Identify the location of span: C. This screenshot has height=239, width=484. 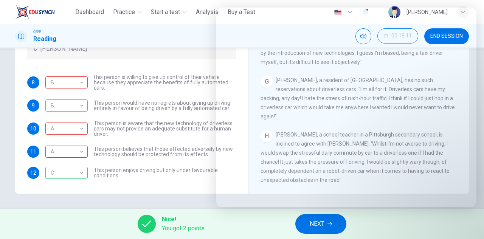
(35, 49).